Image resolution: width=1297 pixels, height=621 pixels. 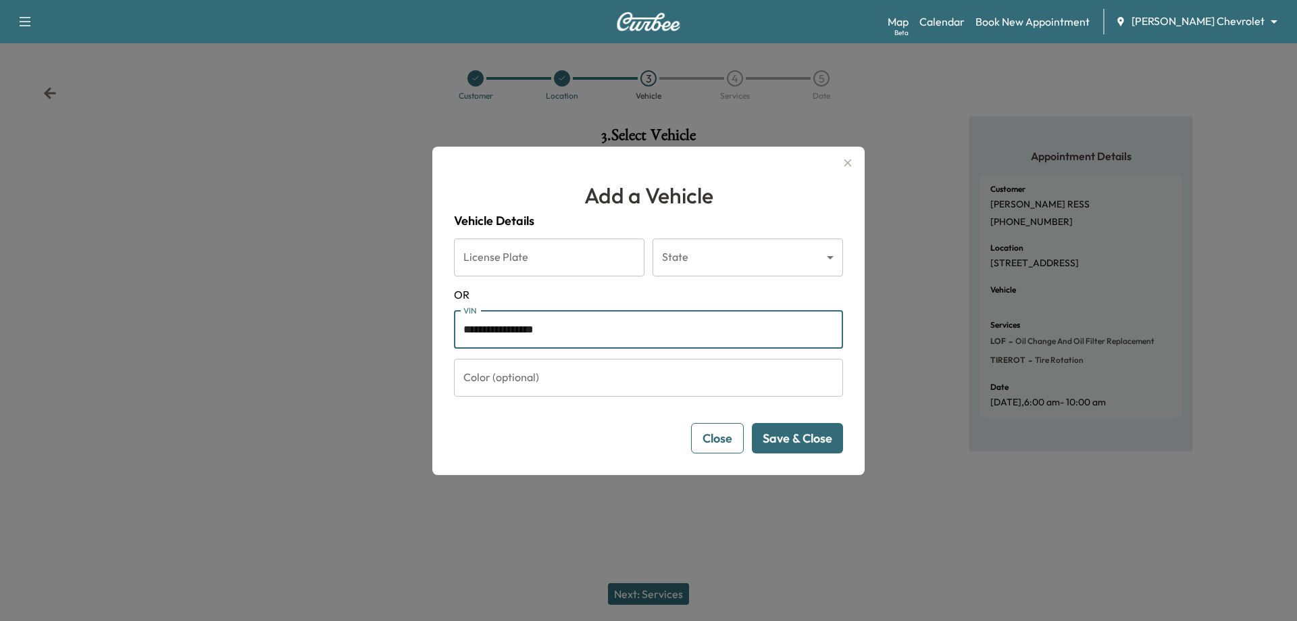 What do you see at coordinates (797, 438) in the screenshot?
I see `button: Save & Close` at bounding box center [797, 438].